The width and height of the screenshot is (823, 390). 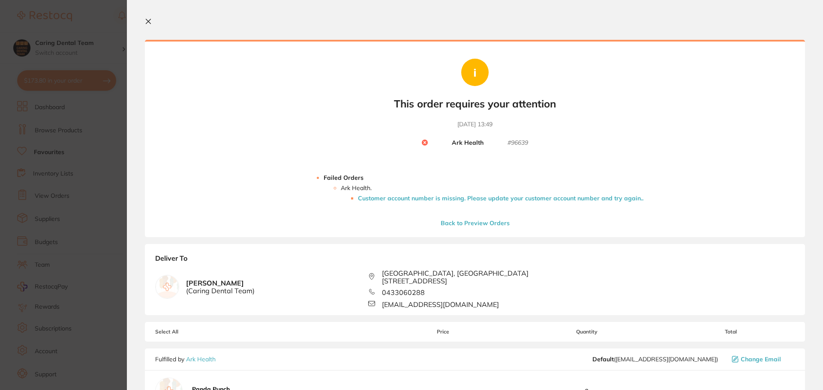 What do you see at coordinates (655, 359) in the screenshot?
I see `span: sales@arkhealth.com.au` at bounding box center [655, 359].